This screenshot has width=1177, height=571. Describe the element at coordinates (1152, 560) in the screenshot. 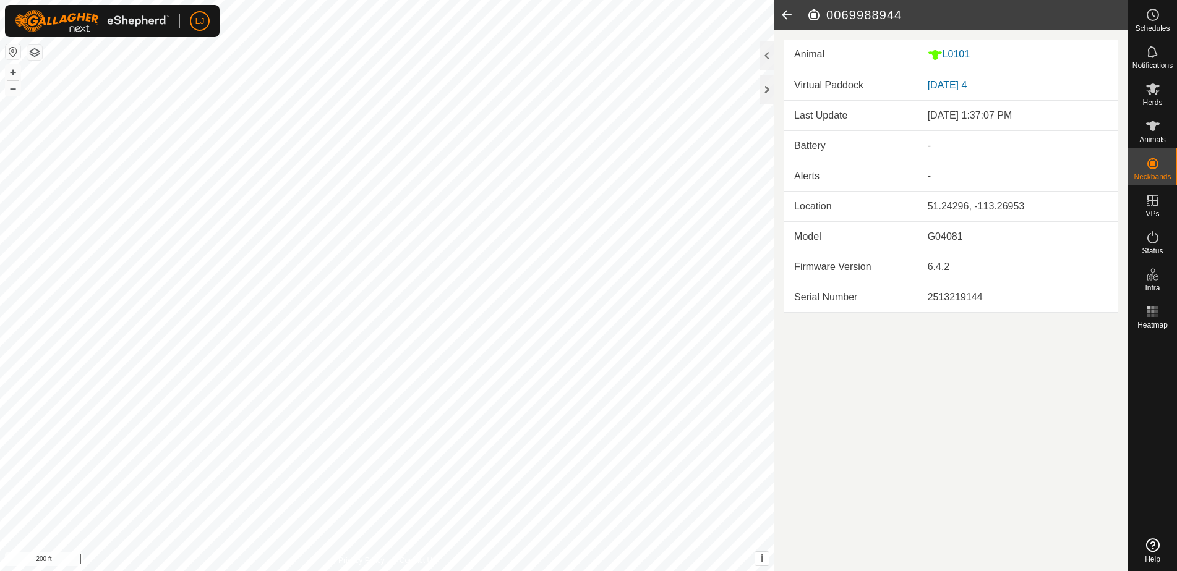

I see `span: Help` at that location.